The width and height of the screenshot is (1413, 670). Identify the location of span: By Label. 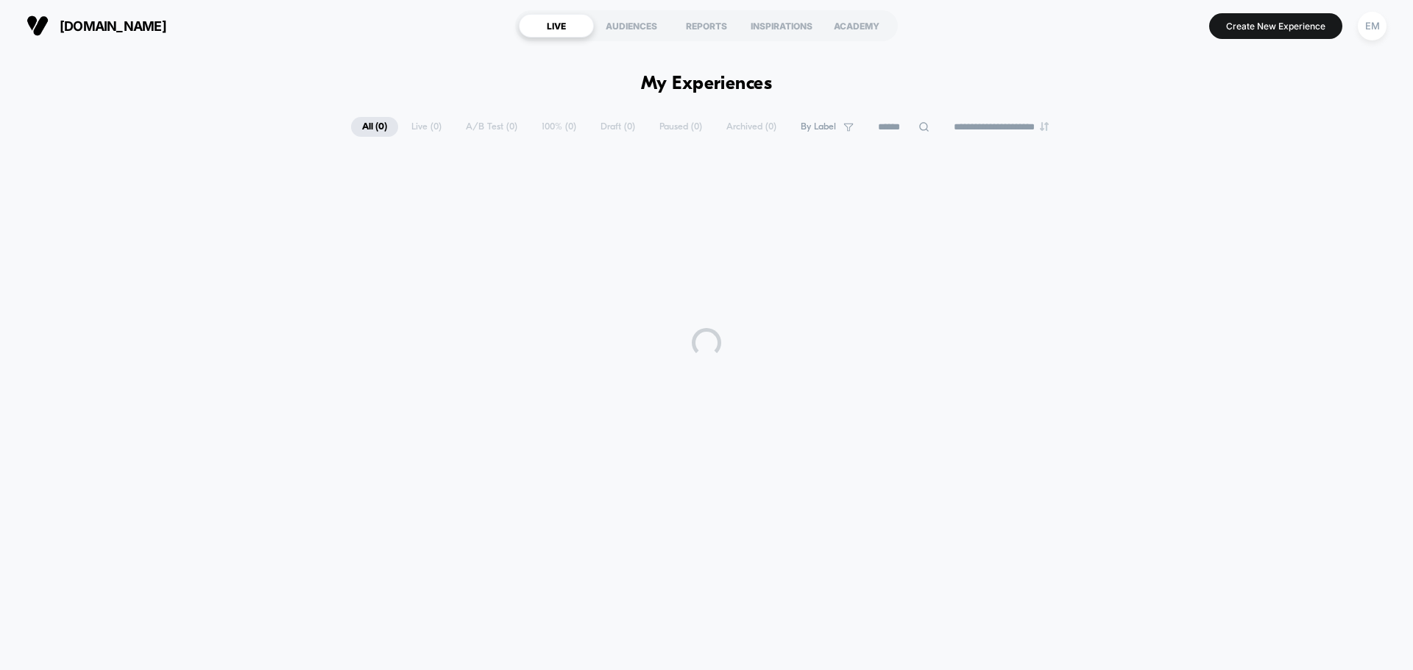
(818, 127).